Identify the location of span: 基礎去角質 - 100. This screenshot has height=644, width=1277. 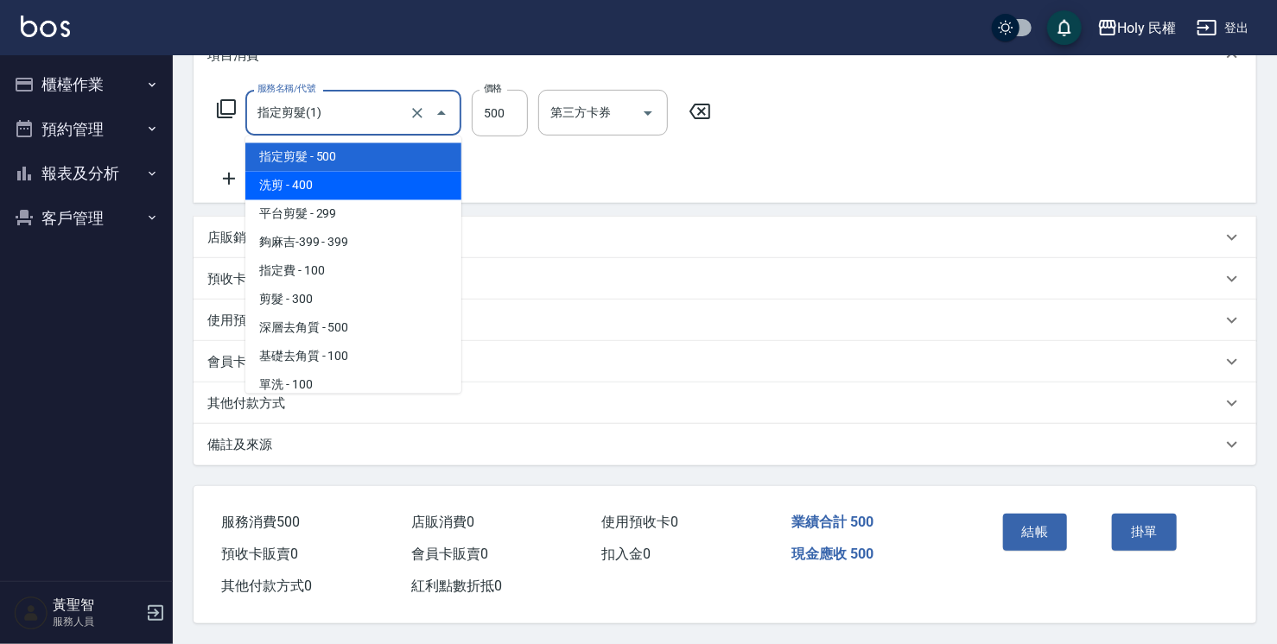
(353, 357).